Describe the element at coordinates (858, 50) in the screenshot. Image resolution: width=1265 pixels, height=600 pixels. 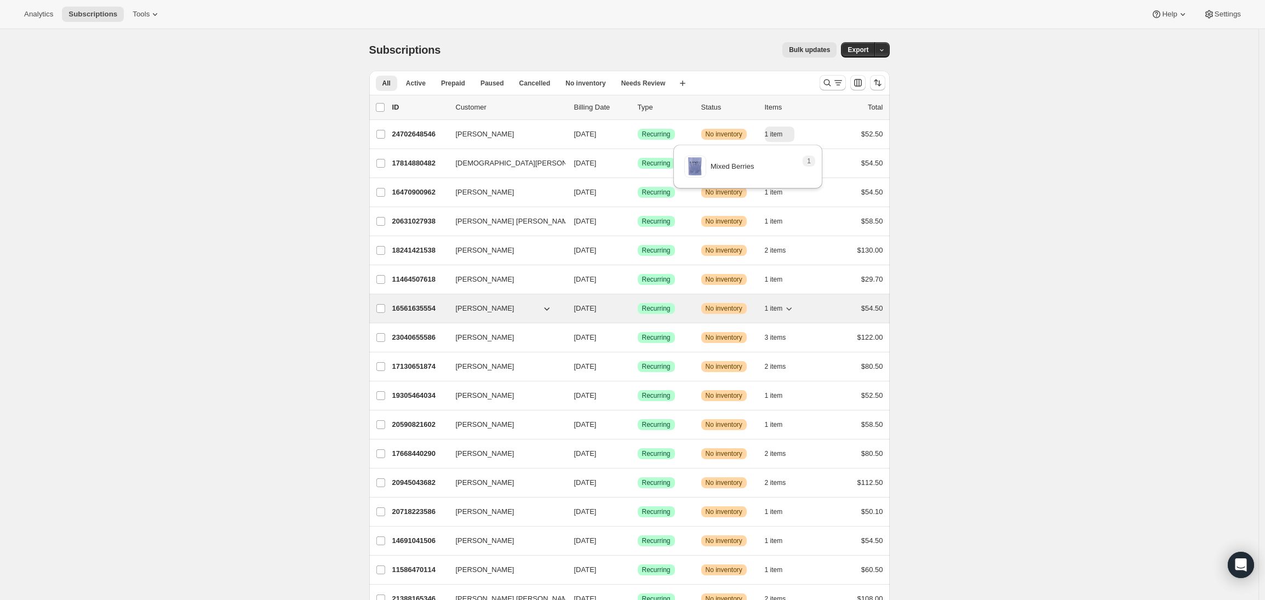
I see `span: Export` at that location.